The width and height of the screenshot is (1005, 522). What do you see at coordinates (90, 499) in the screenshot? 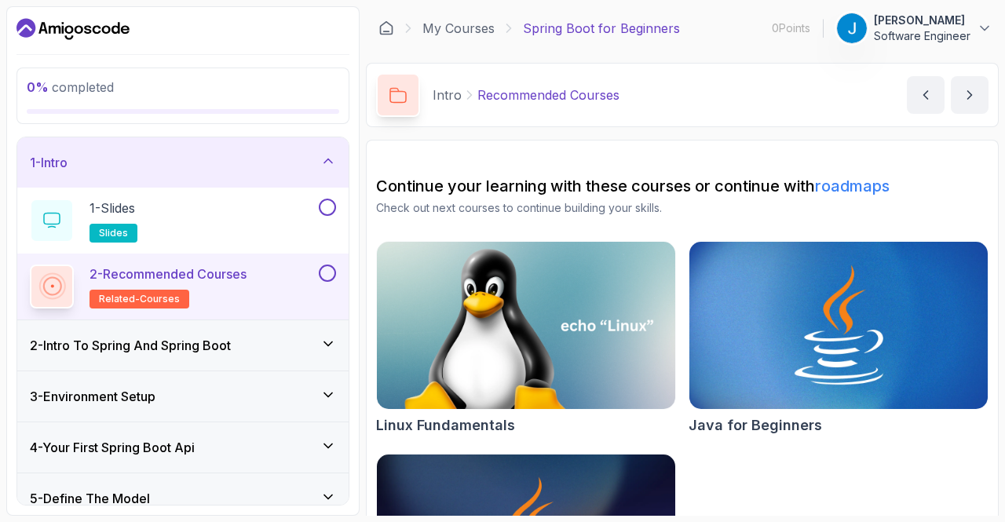
I see `h3: 5 - Define The Model` at bounding box center [90, 499].